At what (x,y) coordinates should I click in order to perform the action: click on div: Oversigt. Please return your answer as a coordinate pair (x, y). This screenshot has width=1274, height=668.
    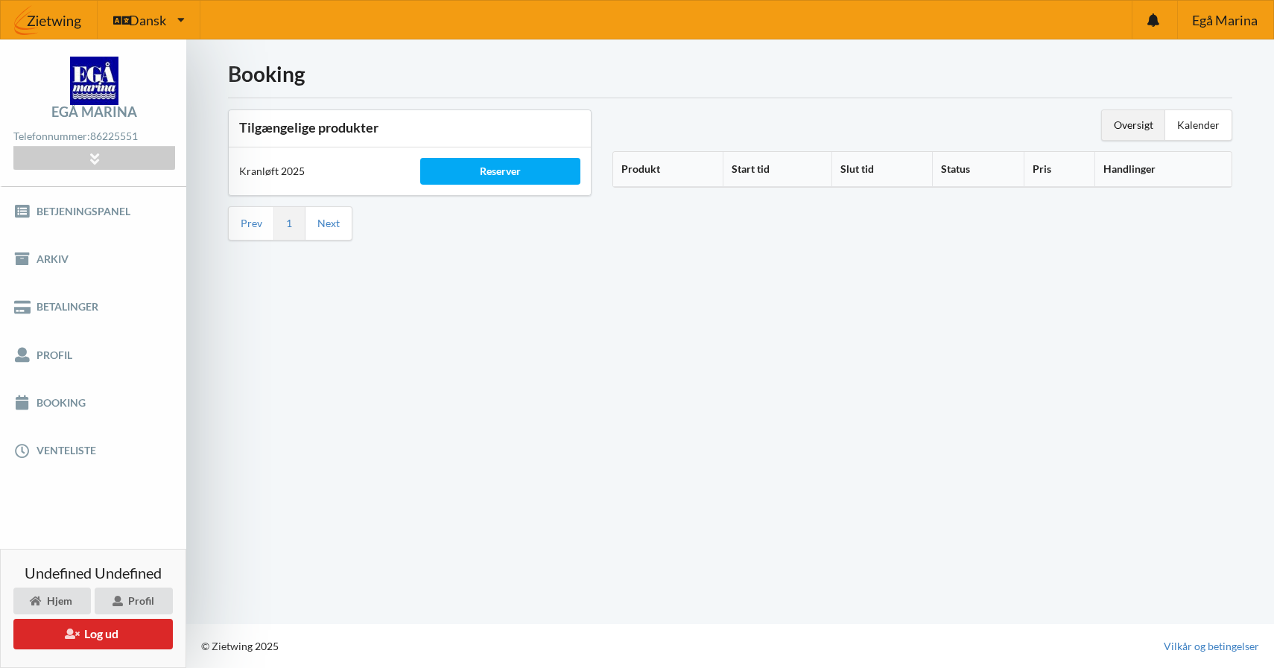
    Looking at the image, I should click on (1133, 125).